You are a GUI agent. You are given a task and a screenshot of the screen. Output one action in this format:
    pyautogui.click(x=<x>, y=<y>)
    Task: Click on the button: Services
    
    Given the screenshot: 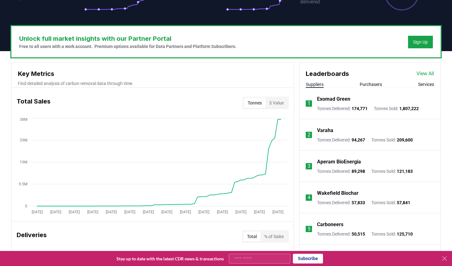 What is the action you would take?
    pyautogui.click(x=426, y=84)
    